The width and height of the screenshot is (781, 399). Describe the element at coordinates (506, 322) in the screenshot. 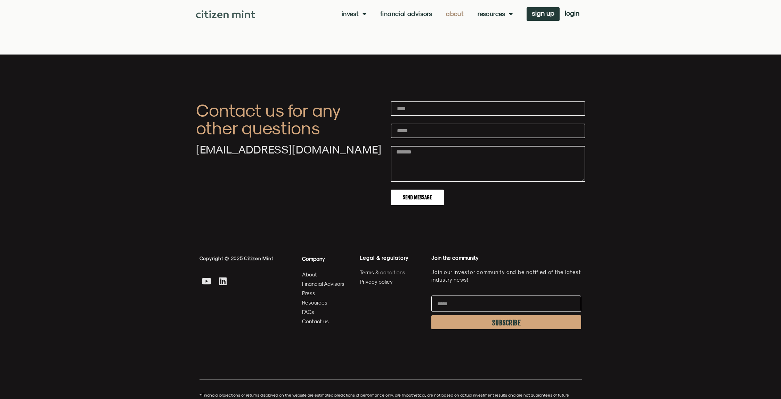

I see `button: SUBSCRIBE` at that location.